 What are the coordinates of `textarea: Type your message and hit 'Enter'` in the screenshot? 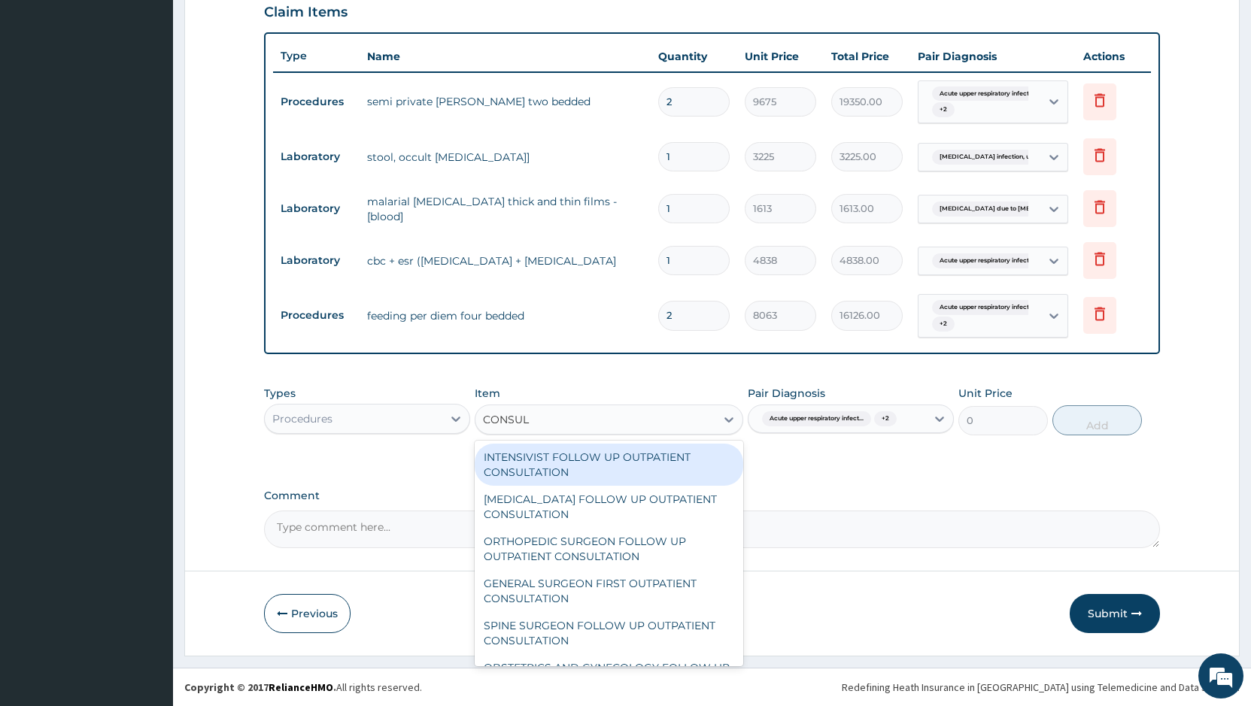 It's located at (147, 437).